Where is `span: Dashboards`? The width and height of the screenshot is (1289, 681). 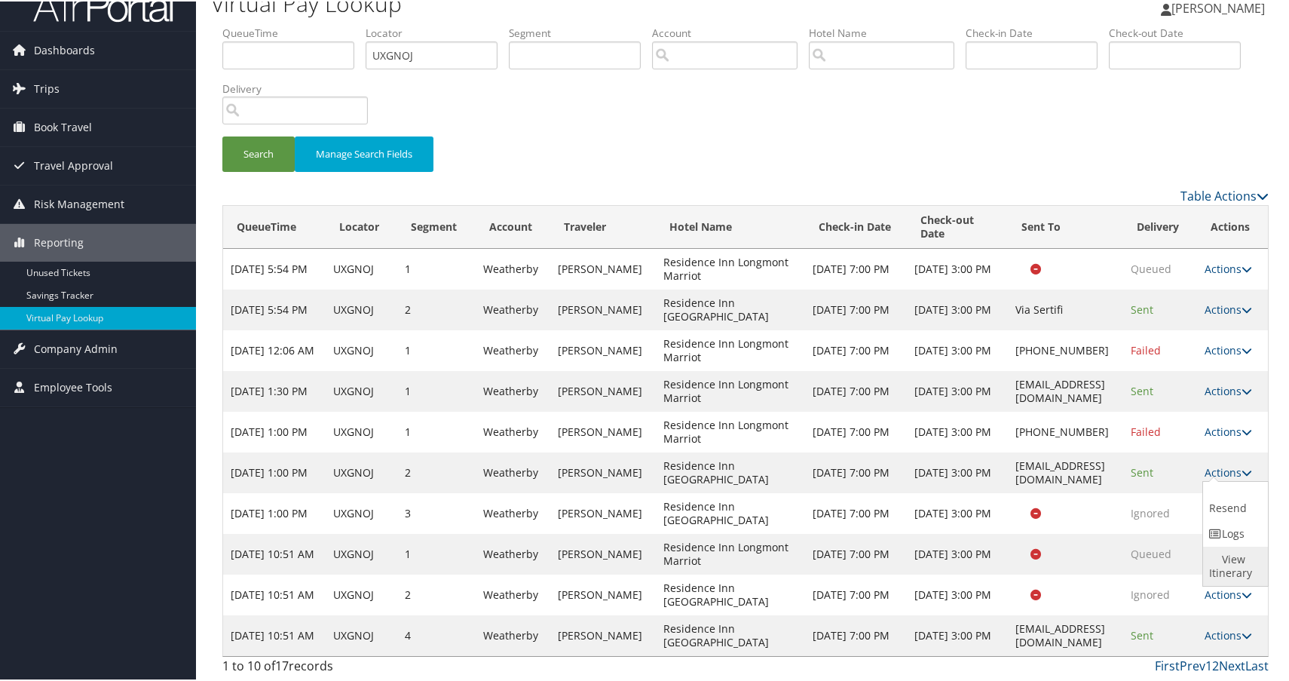
span: Dashboards is located at coordinates (64, 49).